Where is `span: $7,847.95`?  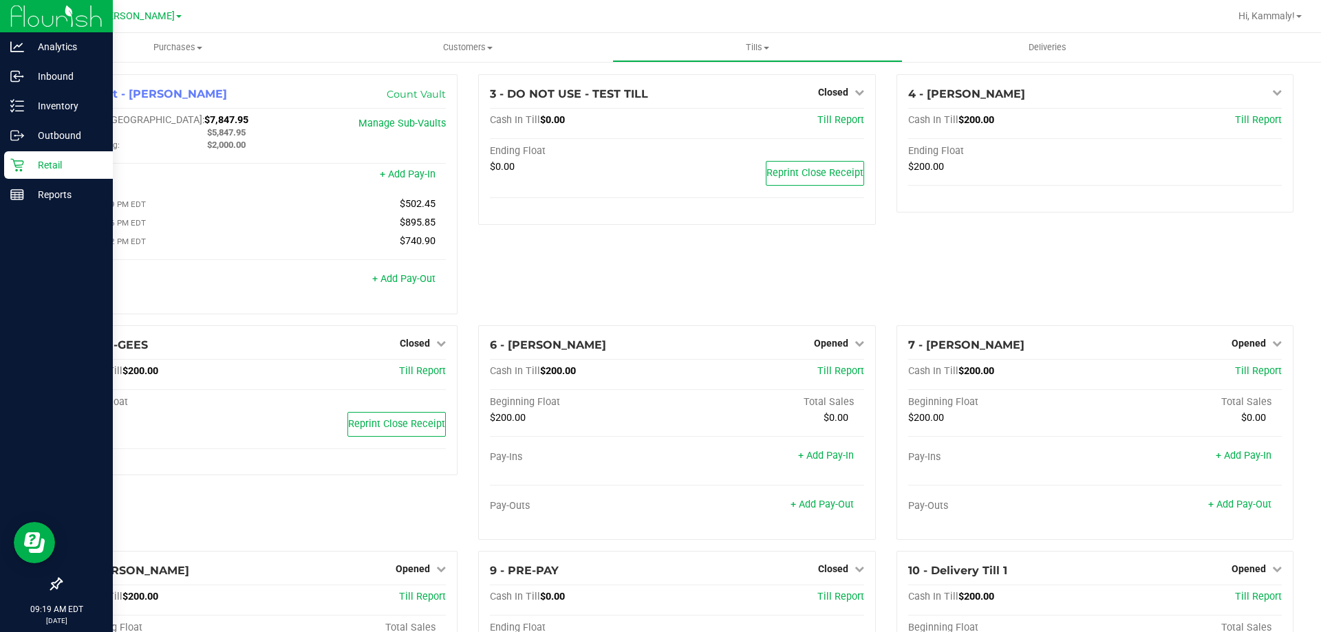 span: $7,847.95 is located at coordinates (226, 120).